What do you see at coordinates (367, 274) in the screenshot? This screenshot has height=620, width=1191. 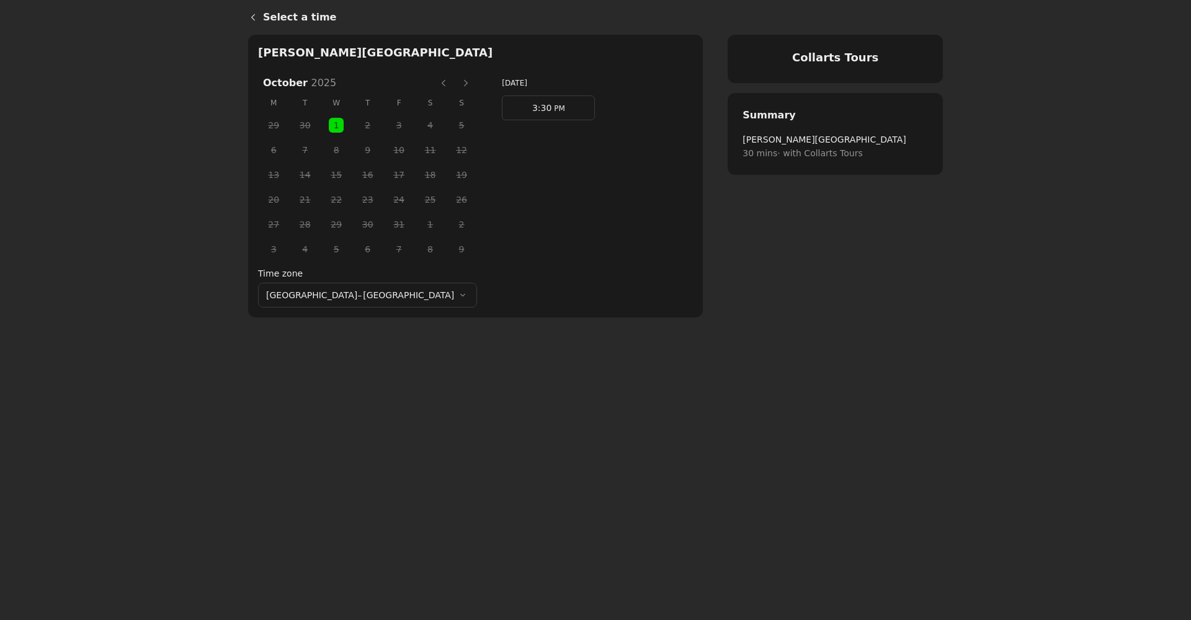 I see `label: Time zone` at bounding box center [367, 274].